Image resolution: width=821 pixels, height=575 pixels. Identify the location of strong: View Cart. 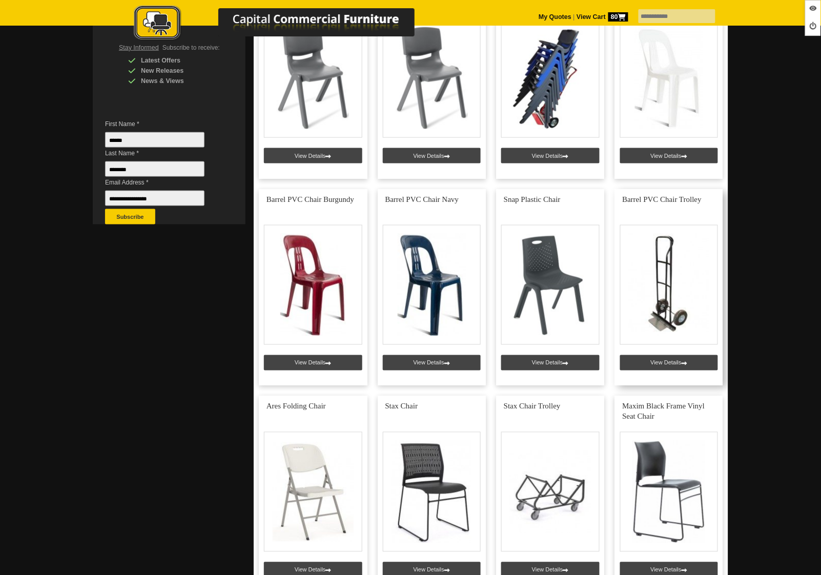
(602, 17).